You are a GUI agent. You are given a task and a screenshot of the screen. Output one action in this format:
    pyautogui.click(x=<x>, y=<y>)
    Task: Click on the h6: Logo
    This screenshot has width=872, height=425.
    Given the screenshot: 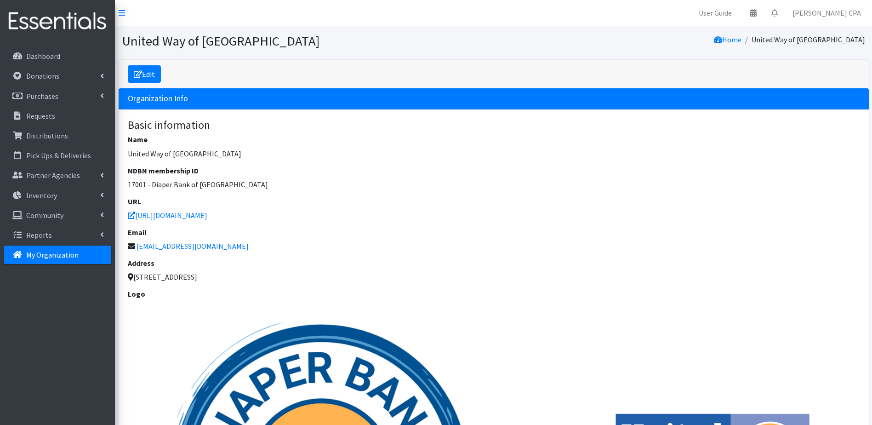 What is the action you would take?
    pyautogui.click(x=494, y=294)
    